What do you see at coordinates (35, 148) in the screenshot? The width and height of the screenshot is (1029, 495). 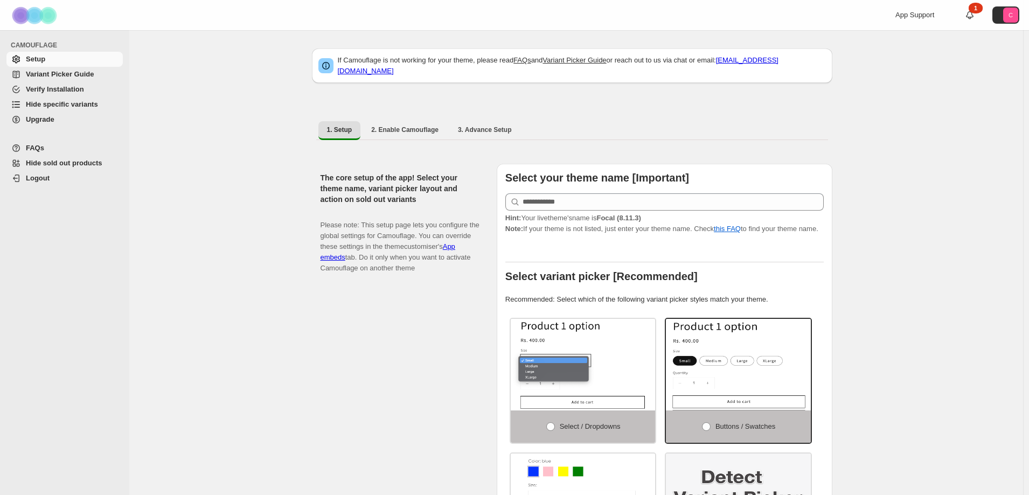 I see `span: FAQs` at bounding box center [35, 148].